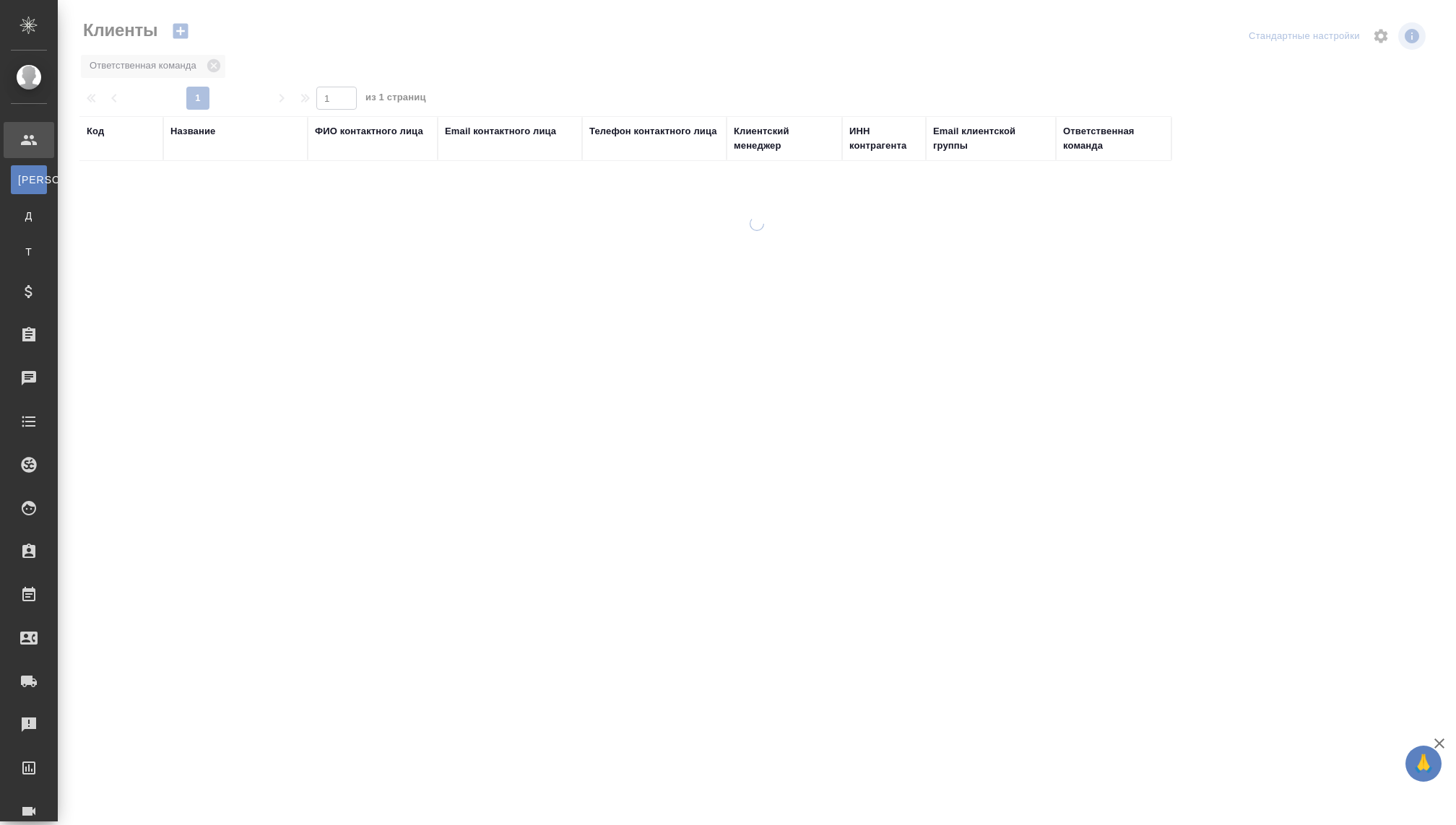 This screenshot has height=825, width=1456. What do you see at coordinates (784, 138) in the screenshot?
I see `div: Клиентский менеджер` at bounding box center [784, 138].